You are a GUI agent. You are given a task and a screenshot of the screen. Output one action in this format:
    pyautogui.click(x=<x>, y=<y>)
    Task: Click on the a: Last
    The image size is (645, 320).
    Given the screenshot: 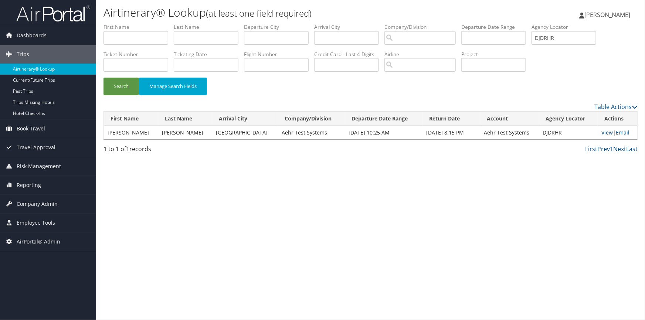 What is the action you would take?
    pyautogui.click(x=631, y=149)
    